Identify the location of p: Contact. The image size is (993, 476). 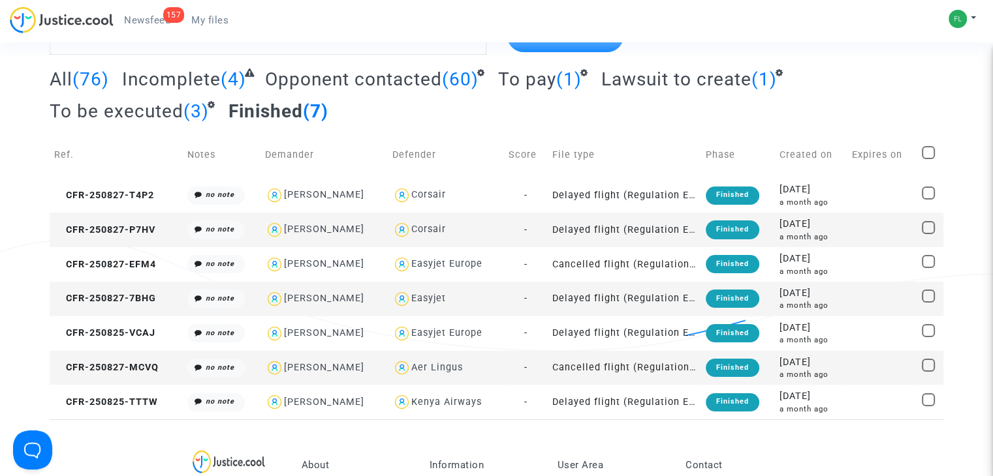
(739, 465).